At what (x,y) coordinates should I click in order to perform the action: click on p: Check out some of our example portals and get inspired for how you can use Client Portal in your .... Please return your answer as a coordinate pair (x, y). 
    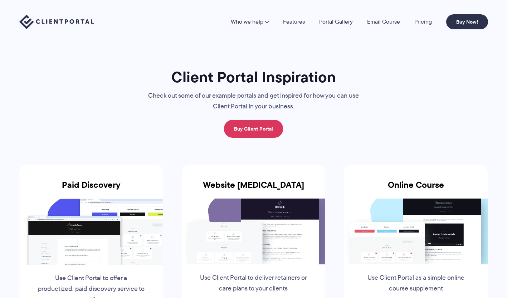
    Looking at the image, I should click on (254, 101).